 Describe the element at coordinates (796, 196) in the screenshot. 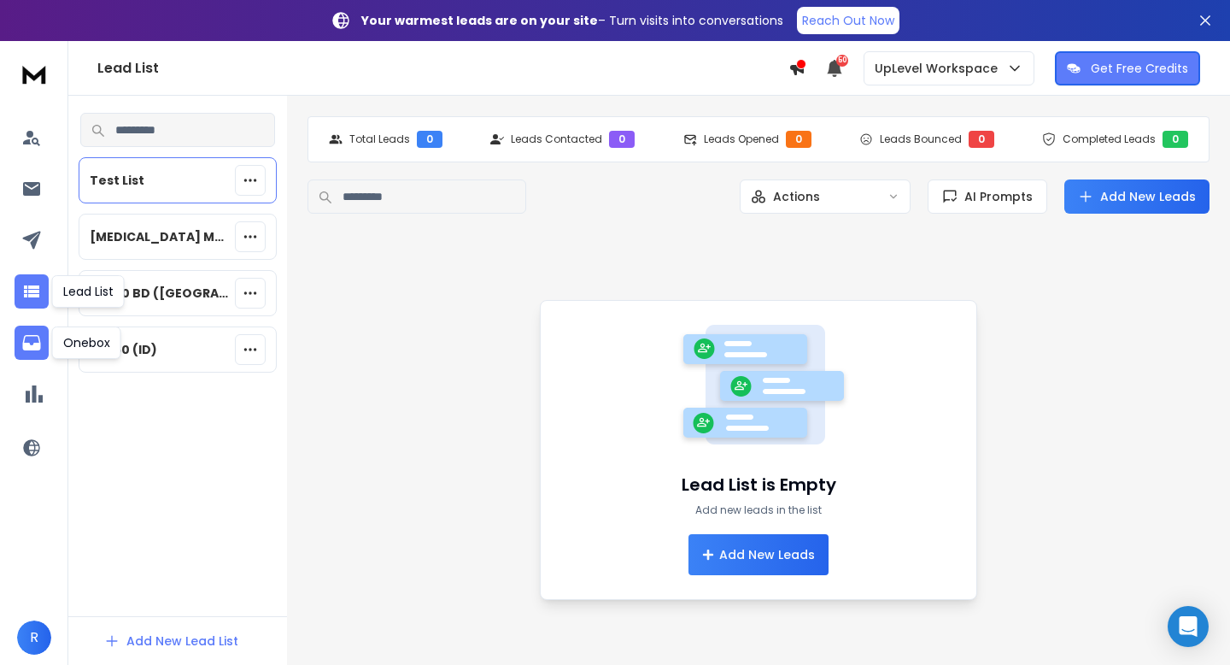

I see `p: Actions` at that location.